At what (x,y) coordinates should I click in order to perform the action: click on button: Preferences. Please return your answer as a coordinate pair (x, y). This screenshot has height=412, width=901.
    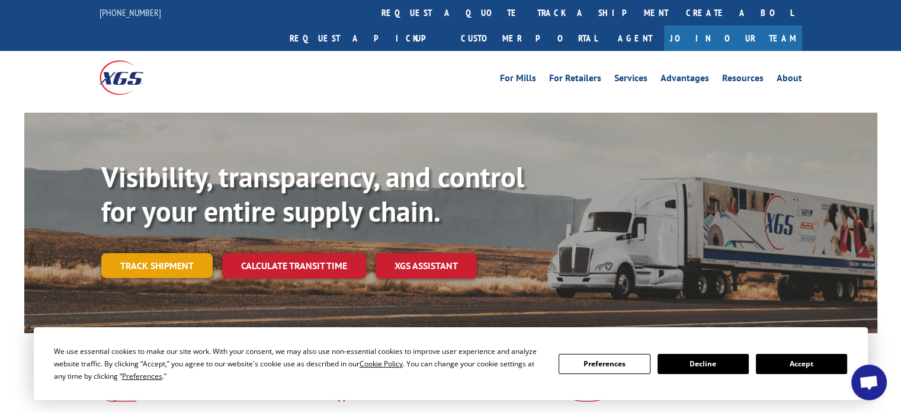
    Looking at the image, I should click on (604, 364).